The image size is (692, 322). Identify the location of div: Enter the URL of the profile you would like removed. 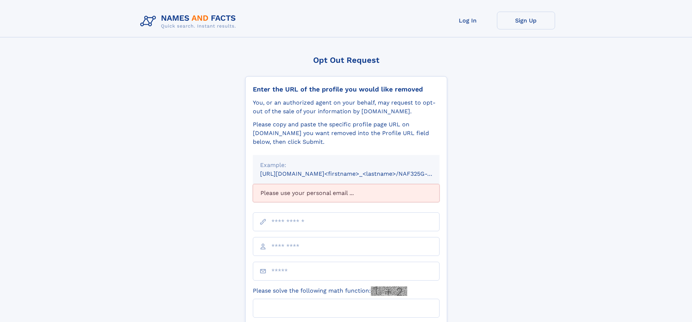
(346, 89).